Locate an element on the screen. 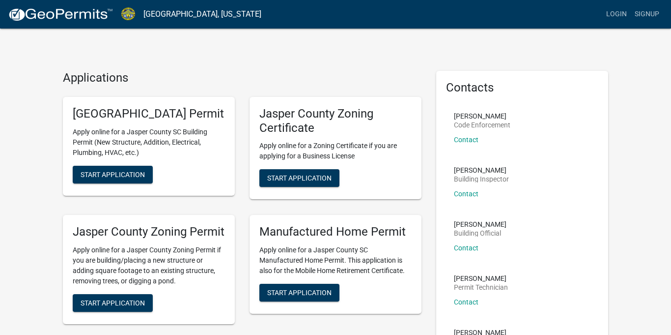 The width and height of the screenshot is (671, 335). a: Login is located at coordinates (617, 14).